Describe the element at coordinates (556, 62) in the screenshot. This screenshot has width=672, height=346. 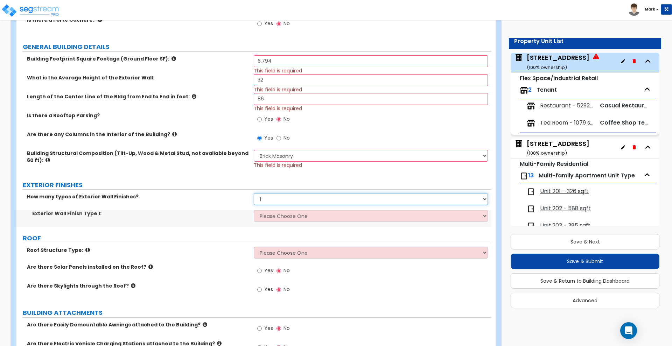
I see `span: 9 N Central Ave Floor 1` at that location.